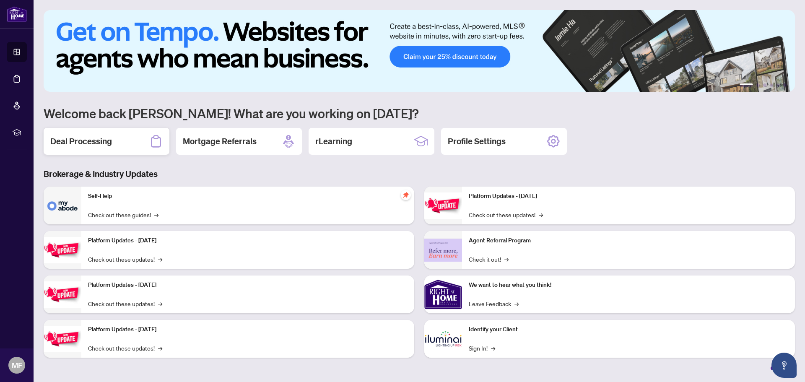 The width and height of the screenshot is (805, 382). What do you see at coordinates (62, 339) in the screenshot?
I see `img: Platform Updates - July 8, 2025` at bounding box center [62, 339].